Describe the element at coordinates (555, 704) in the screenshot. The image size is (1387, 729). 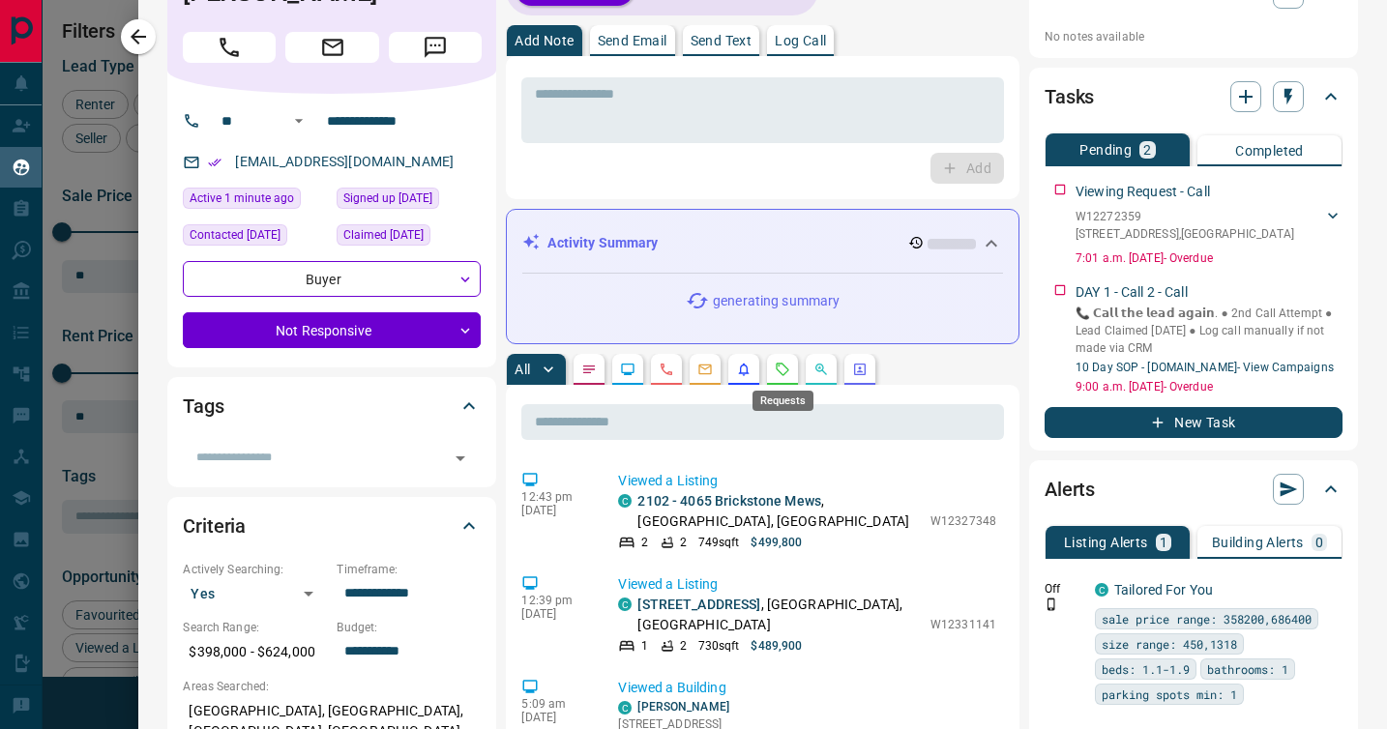
I see `p: 5:09 am` at that location.